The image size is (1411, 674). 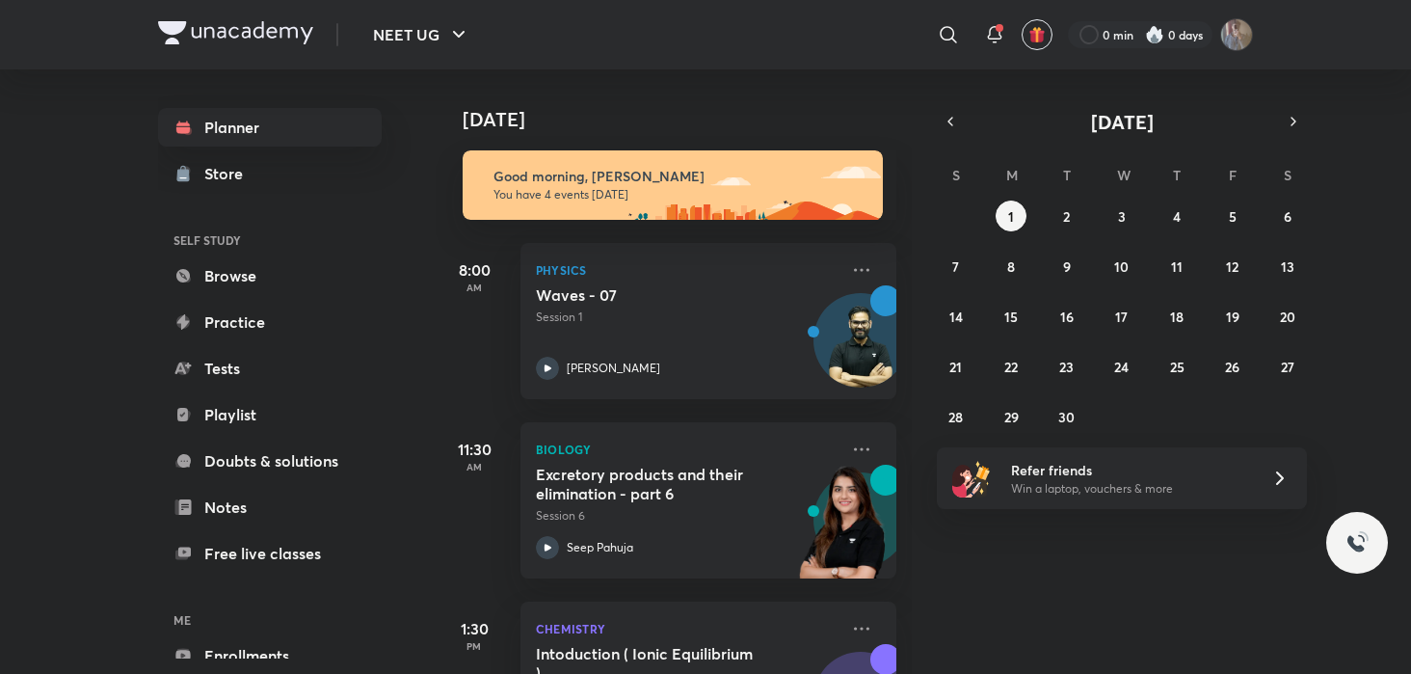 What do you see at coordinates (1011, 316) in the screenshot?
I see `abbr: September 15, 2025` at bounding box center [1011, 316].